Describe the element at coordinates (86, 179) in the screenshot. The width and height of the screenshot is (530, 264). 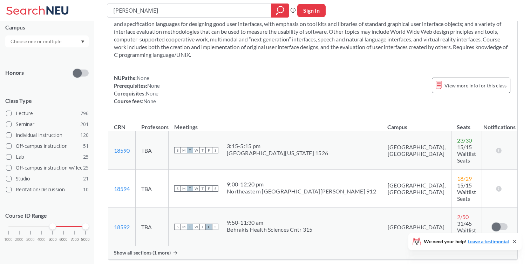
I see `span: 21` at that location.